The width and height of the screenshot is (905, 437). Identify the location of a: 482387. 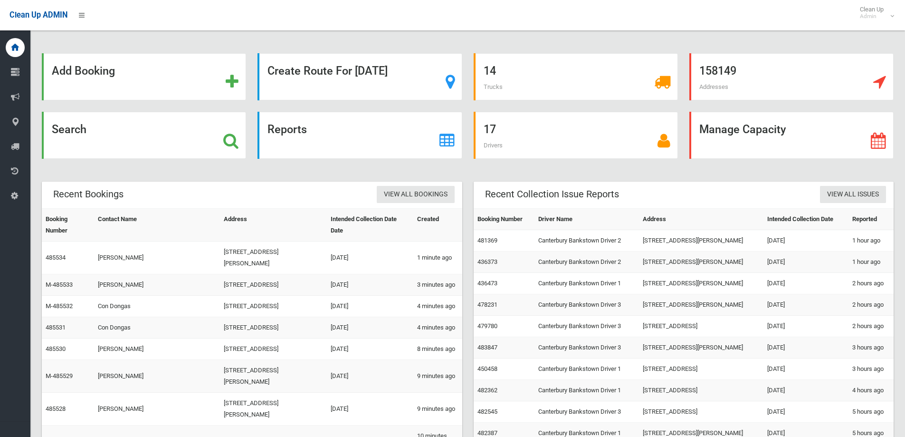
(488, 432).